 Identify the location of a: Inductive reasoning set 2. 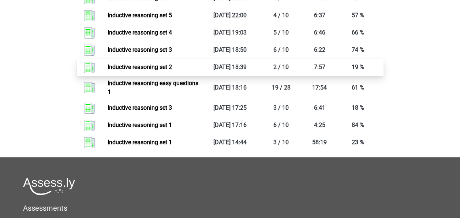
(140, 67).